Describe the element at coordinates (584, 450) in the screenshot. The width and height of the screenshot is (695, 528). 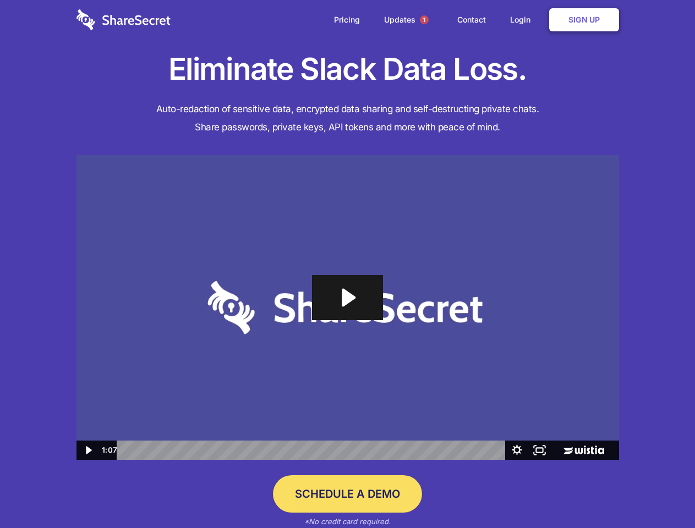
I see `a: Wistia Logo -- Learn More` at that location.